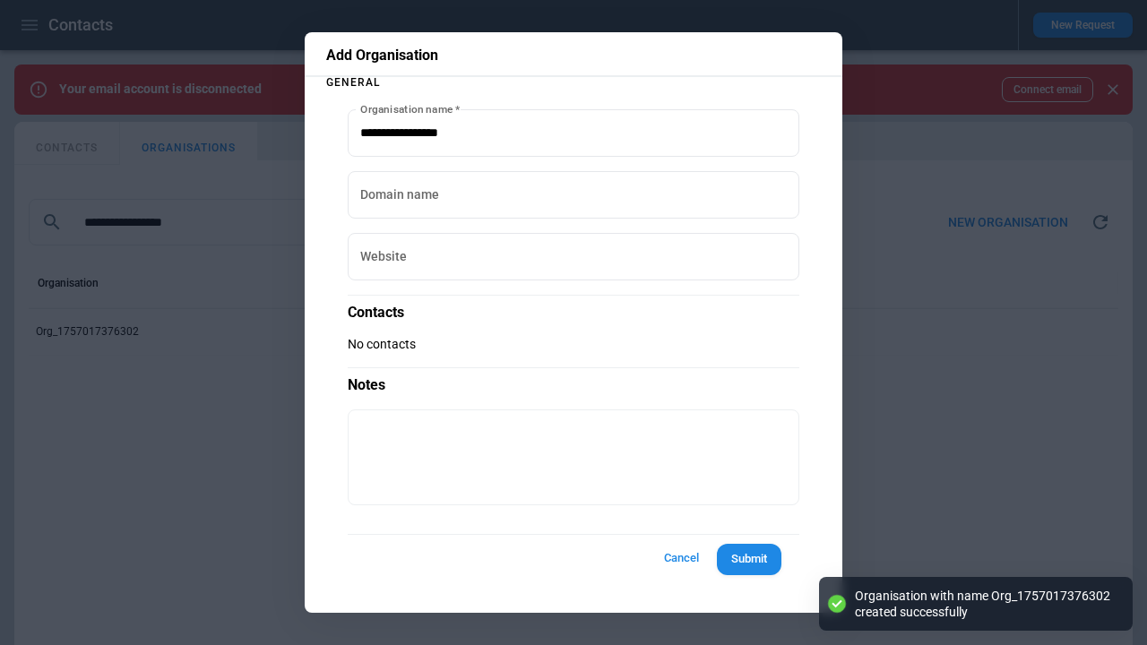 The height and width of the screenshot is (645, 1147). What do you see at coordinates (409, 108) in the screenshot?
I see `label: Organisation name` at bounding box center [409, 108].